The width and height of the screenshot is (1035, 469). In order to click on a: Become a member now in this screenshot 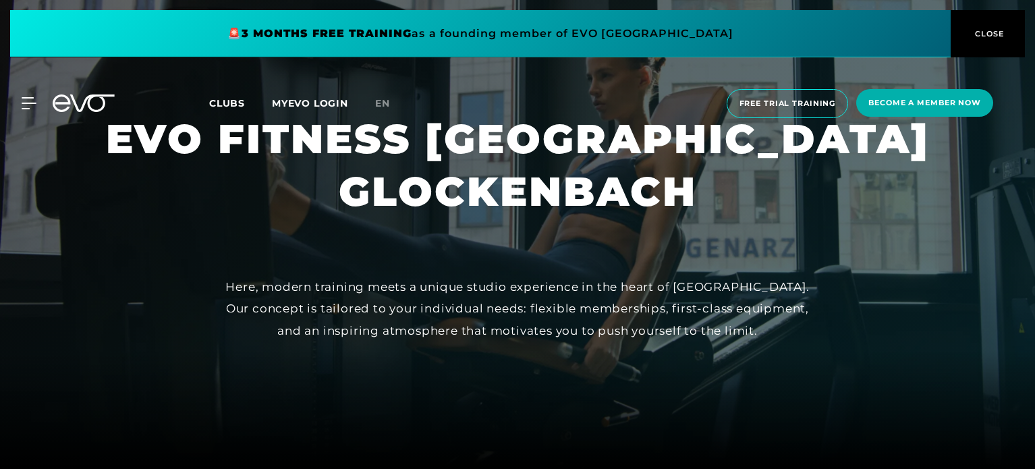, I will do `click(924, 103)`.